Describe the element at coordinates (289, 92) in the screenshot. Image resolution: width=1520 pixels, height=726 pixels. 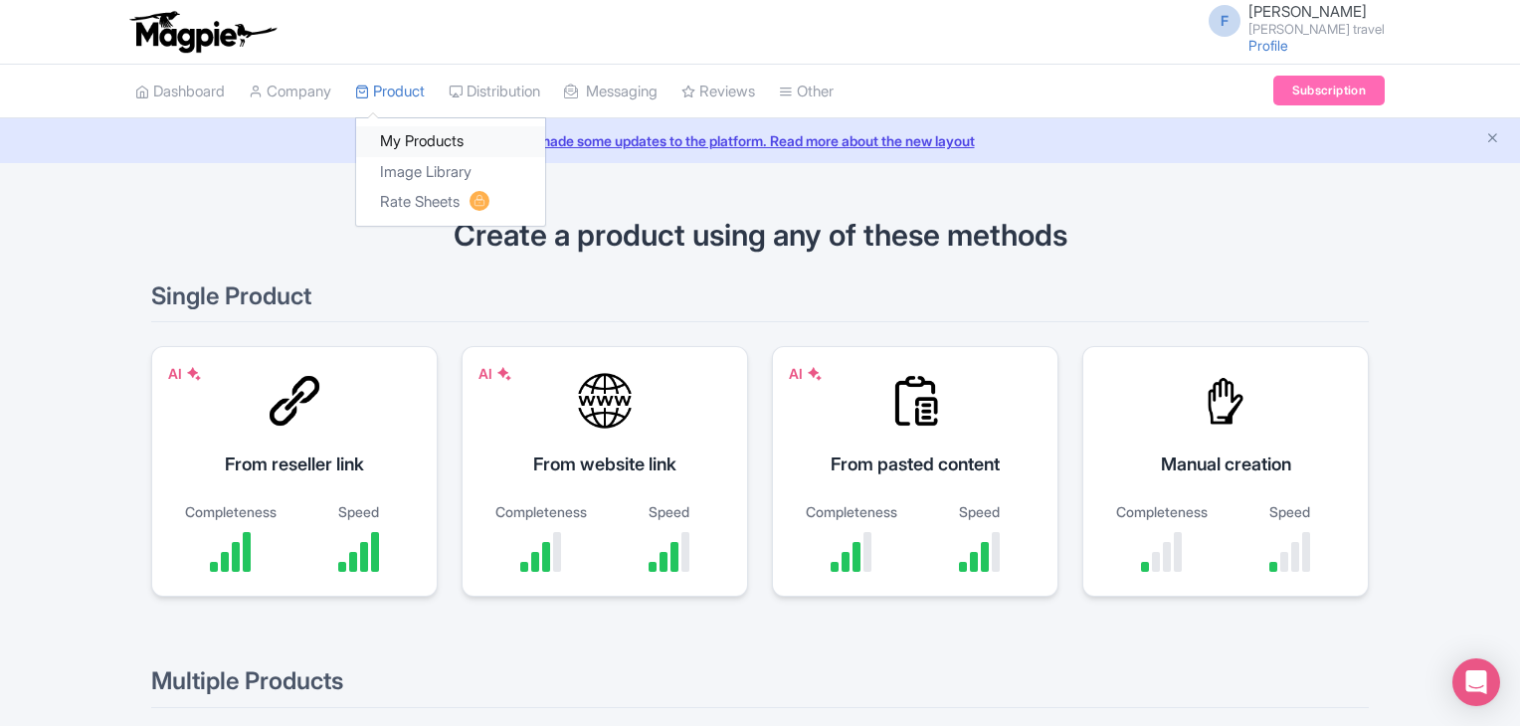
I see `a: Company` at that location.